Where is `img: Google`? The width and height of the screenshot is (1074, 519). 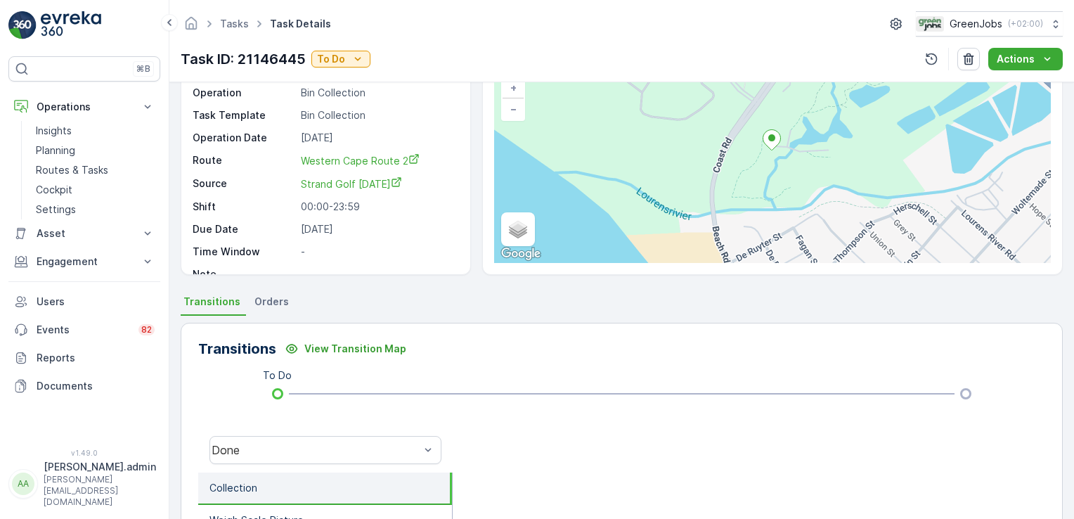 img: Google is located at coordinates (521, 254).